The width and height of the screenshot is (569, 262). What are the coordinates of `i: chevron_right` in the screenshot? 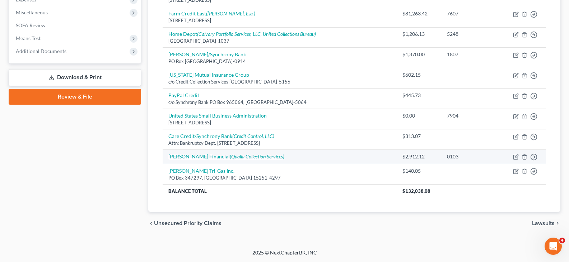 It's located at (557, 223).